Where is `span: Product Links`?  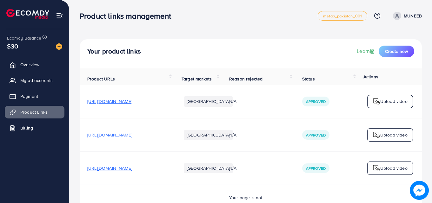 span: Product Links is located at coordinates (34, 112).